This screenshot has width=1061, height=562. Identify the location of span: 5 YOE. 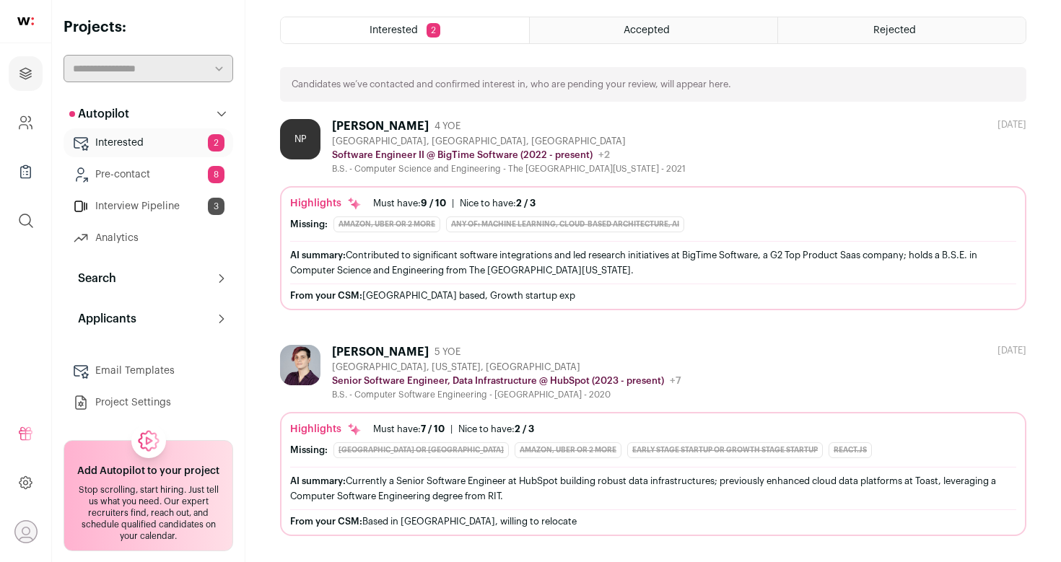
(447, 352).